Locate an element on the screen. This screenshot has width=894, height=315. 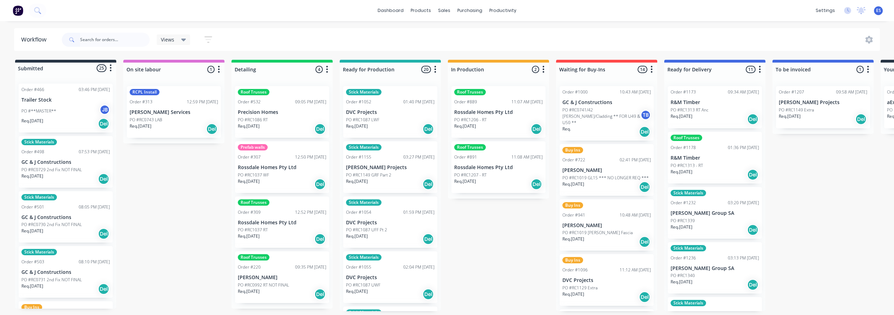
p: PO #RC0731 2nd Fix NOT FINAL is located at coordinates (52, 280).